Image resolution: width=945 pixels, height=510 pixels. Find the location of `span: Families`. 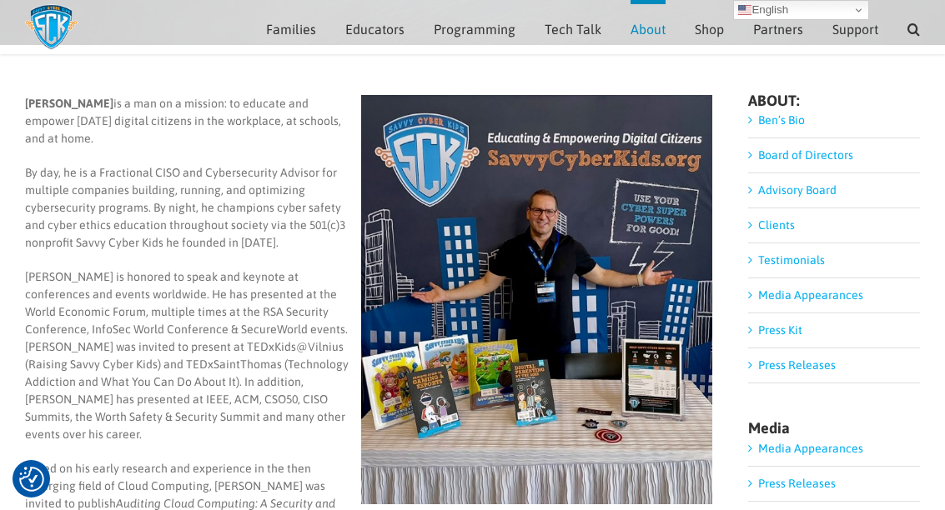

span: Families is located at coordinates (291, 29).